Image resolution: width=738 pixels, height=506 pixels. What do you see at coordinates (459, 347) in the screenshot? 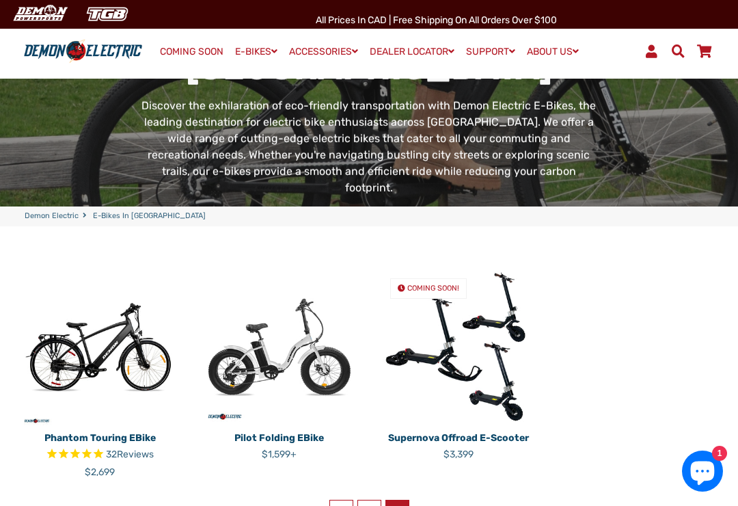
I see `a: Supernova Offroad E-Scooter COMING SOON!` at bounding box center [459, 347].